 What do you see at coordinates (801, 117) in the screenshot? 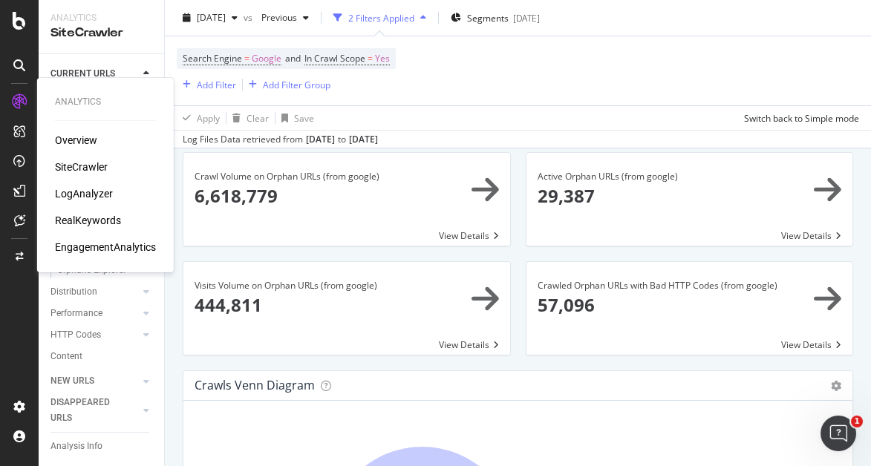
I see `div: Switch back to Simple mode` at bounding box center [801, 117].